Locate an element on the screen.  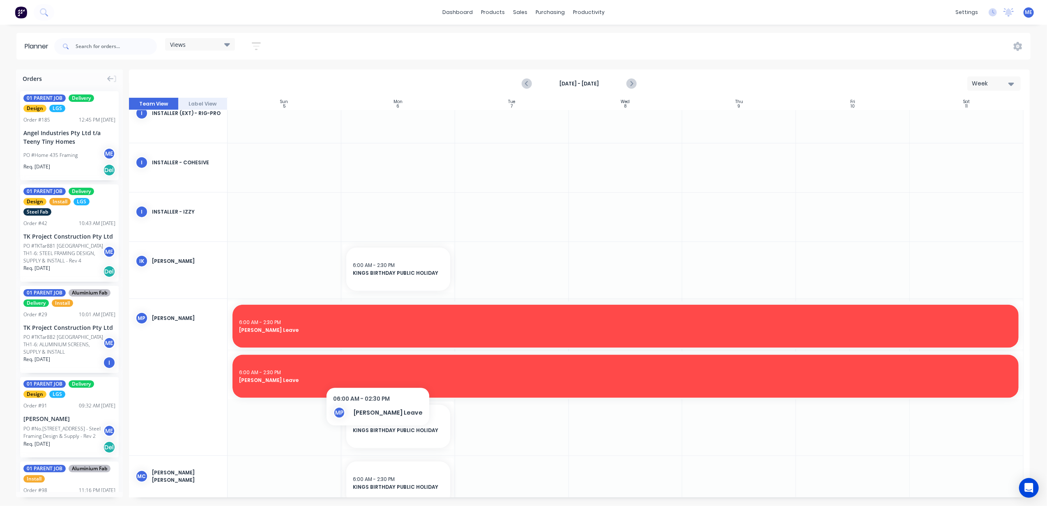
div: Planner is located at coordinates (39, 46).